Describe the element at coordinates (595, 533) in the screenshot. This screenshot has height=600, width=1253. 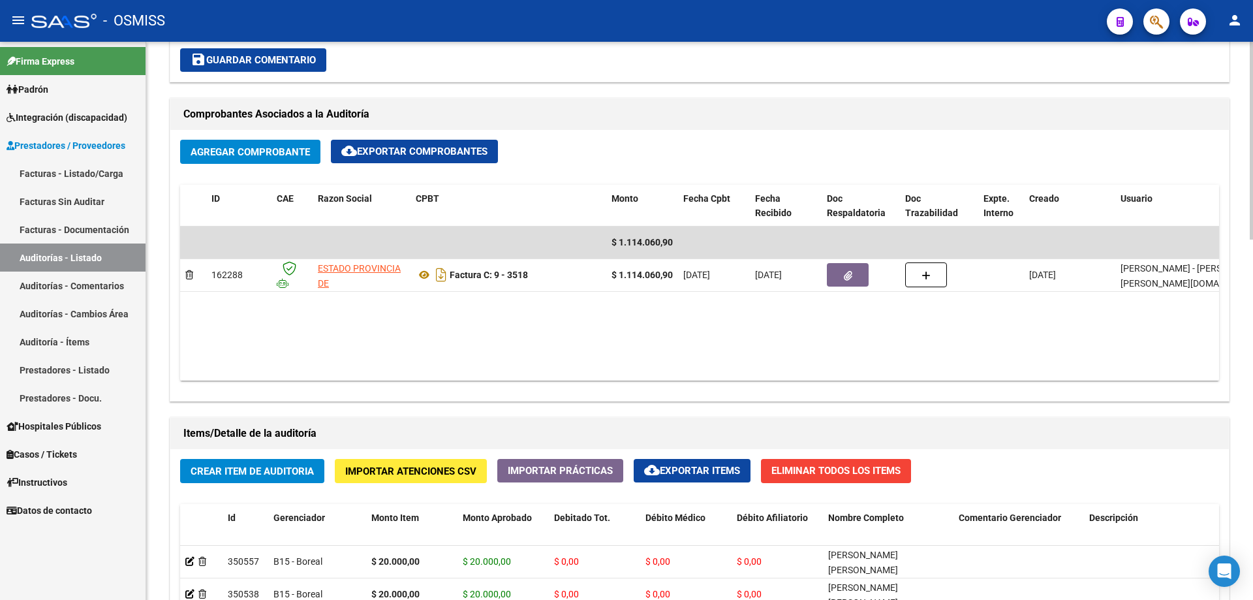
I see `datatable-header-cell: Debitado Tot.` at that location.